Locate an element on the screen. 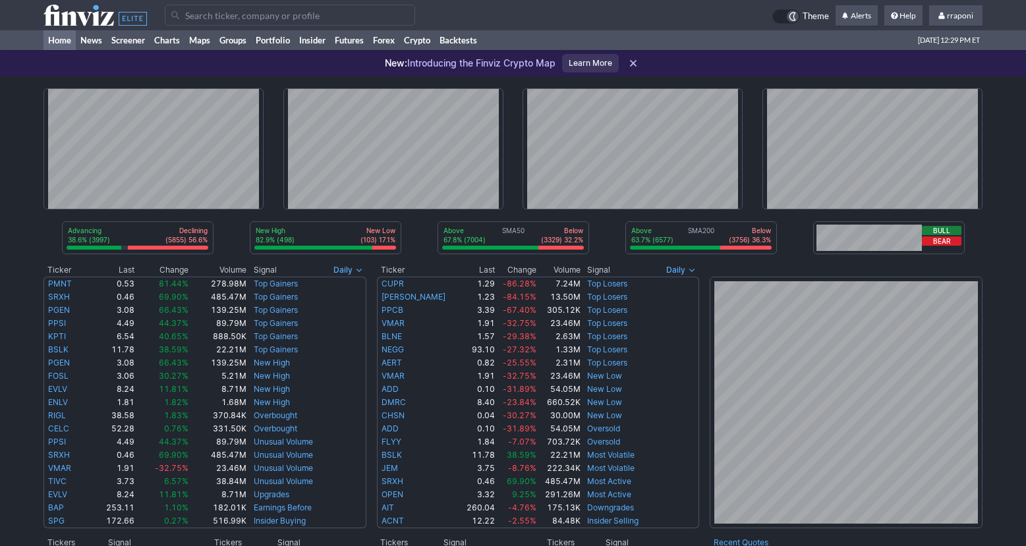  a: BAP is located at coordinates (56, 507).